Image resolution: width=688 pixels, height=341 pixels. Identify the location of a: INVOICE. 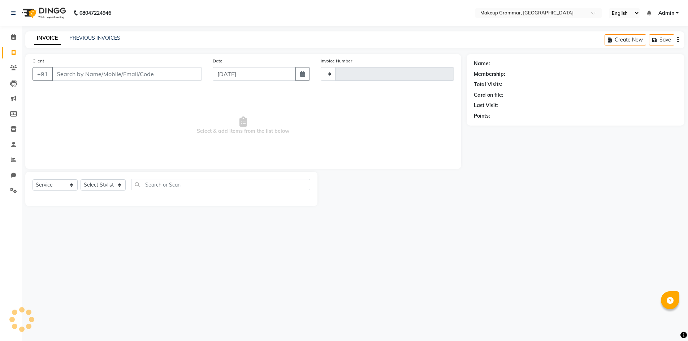
(47, 38).